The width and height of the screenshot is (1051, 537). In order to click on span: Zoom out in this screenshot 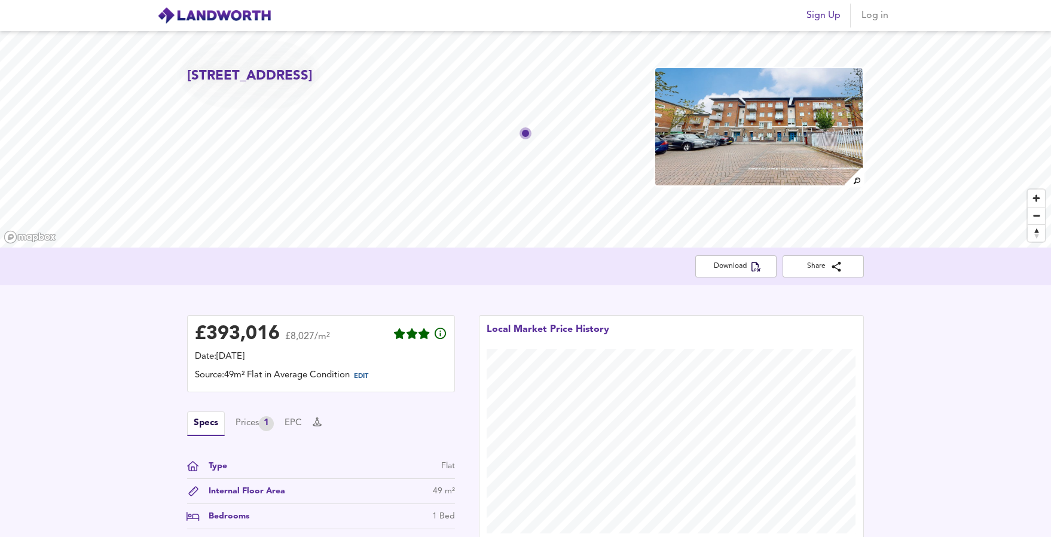, I will do `click(1036, 216)`.